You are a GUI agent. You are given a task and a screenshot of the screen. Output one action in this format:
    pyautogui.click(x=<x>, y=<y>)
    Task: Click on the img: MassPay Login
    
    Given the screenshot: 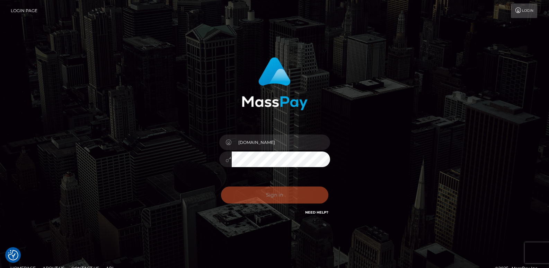 What is the action you would take?
    pyautogui.click(x=275, y=84)
    